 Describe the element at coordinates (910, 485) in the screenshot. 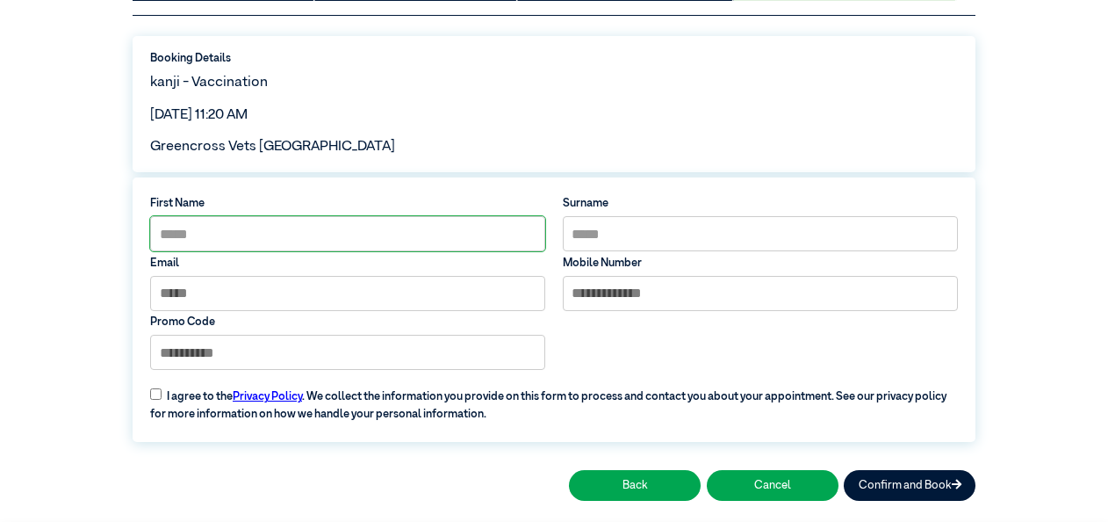

I see `button: Confirm and Book` at that location.